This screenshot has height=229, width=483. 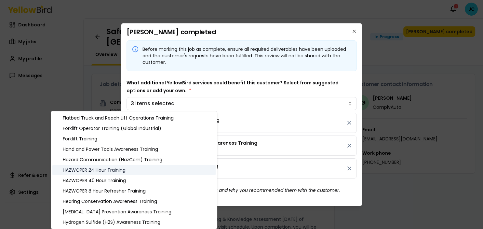 I want to click on div: Hazard Communication (HazCom) Training, so click(x=134, y=160).